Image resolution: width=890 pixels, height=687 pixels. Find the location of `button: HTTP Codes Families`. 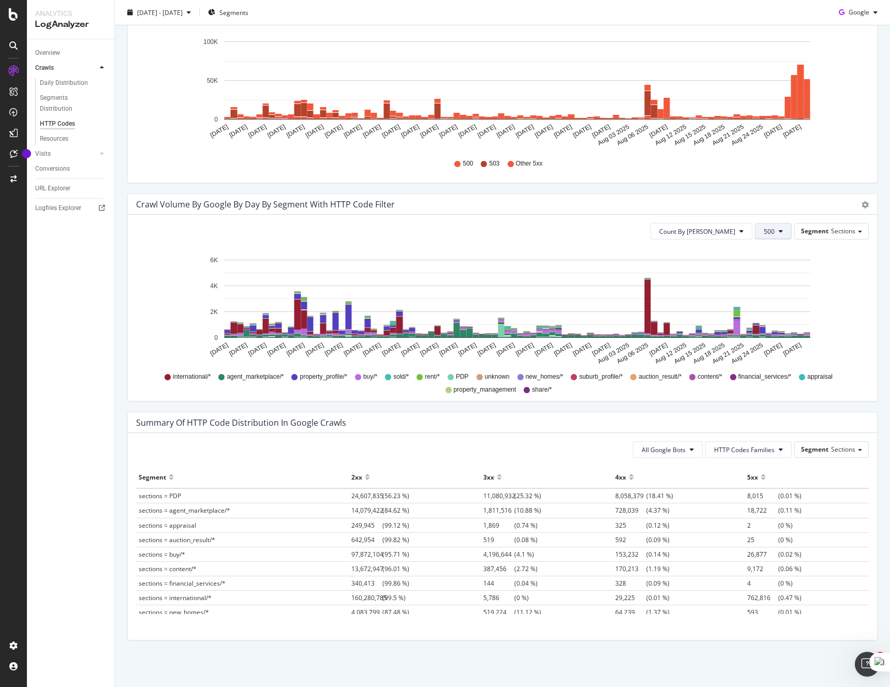

button: HTTP Codes Families is located at coordinates (748, 450).